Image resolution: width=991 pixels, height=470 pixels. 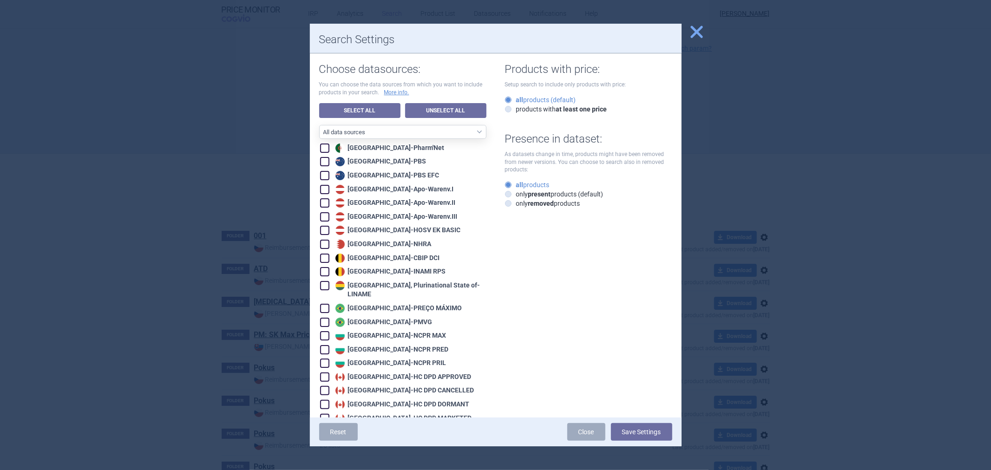 I want to click on a: Reset, so click(x=338, y=432).